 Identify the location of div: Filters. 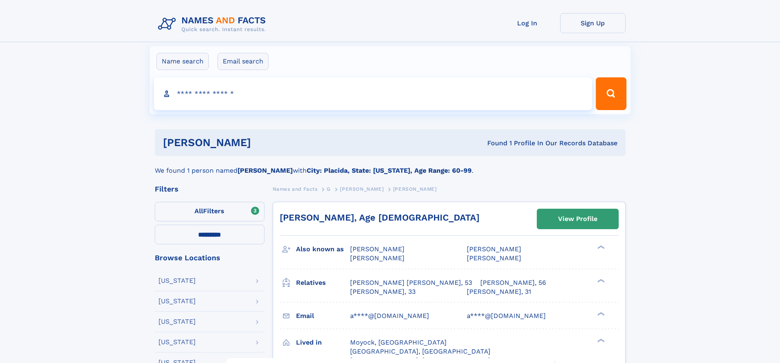
(210, 189).